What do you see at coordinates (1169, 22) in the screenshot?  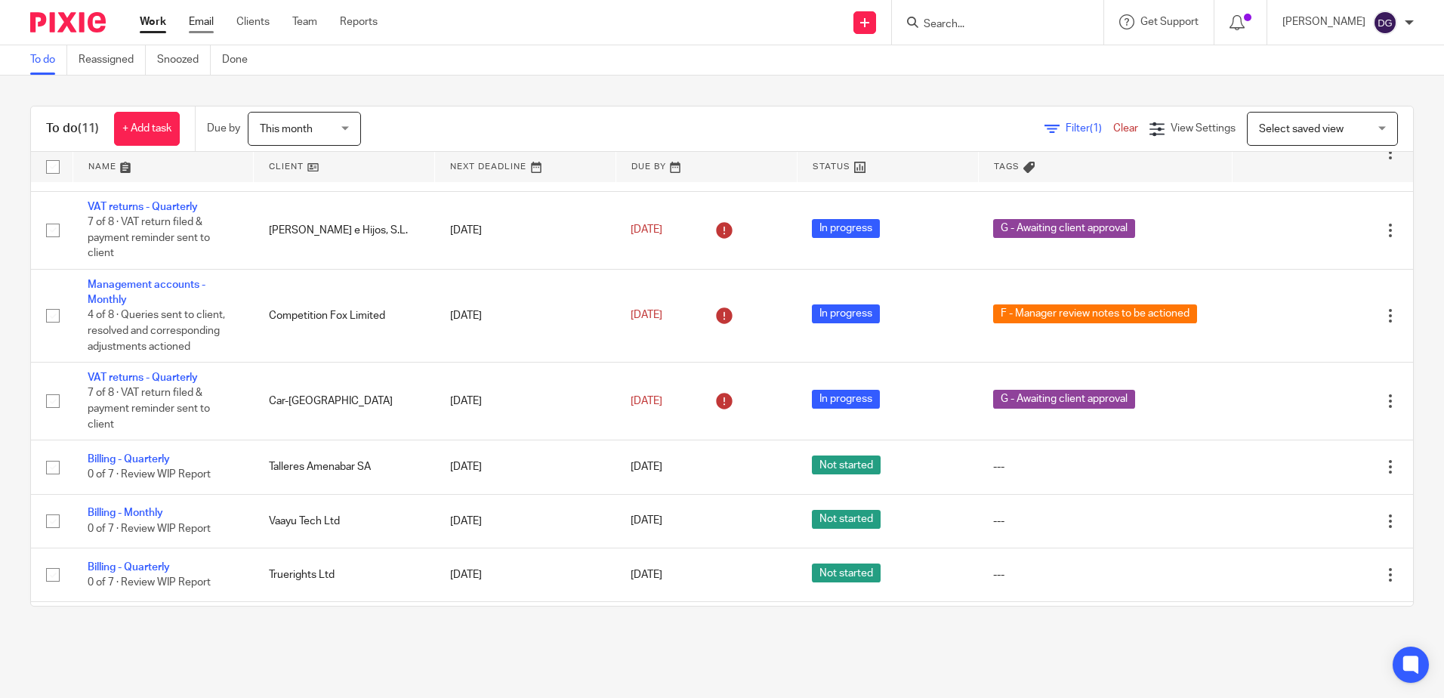 I see `span: Get Support` at bounding box center [1169, 22].